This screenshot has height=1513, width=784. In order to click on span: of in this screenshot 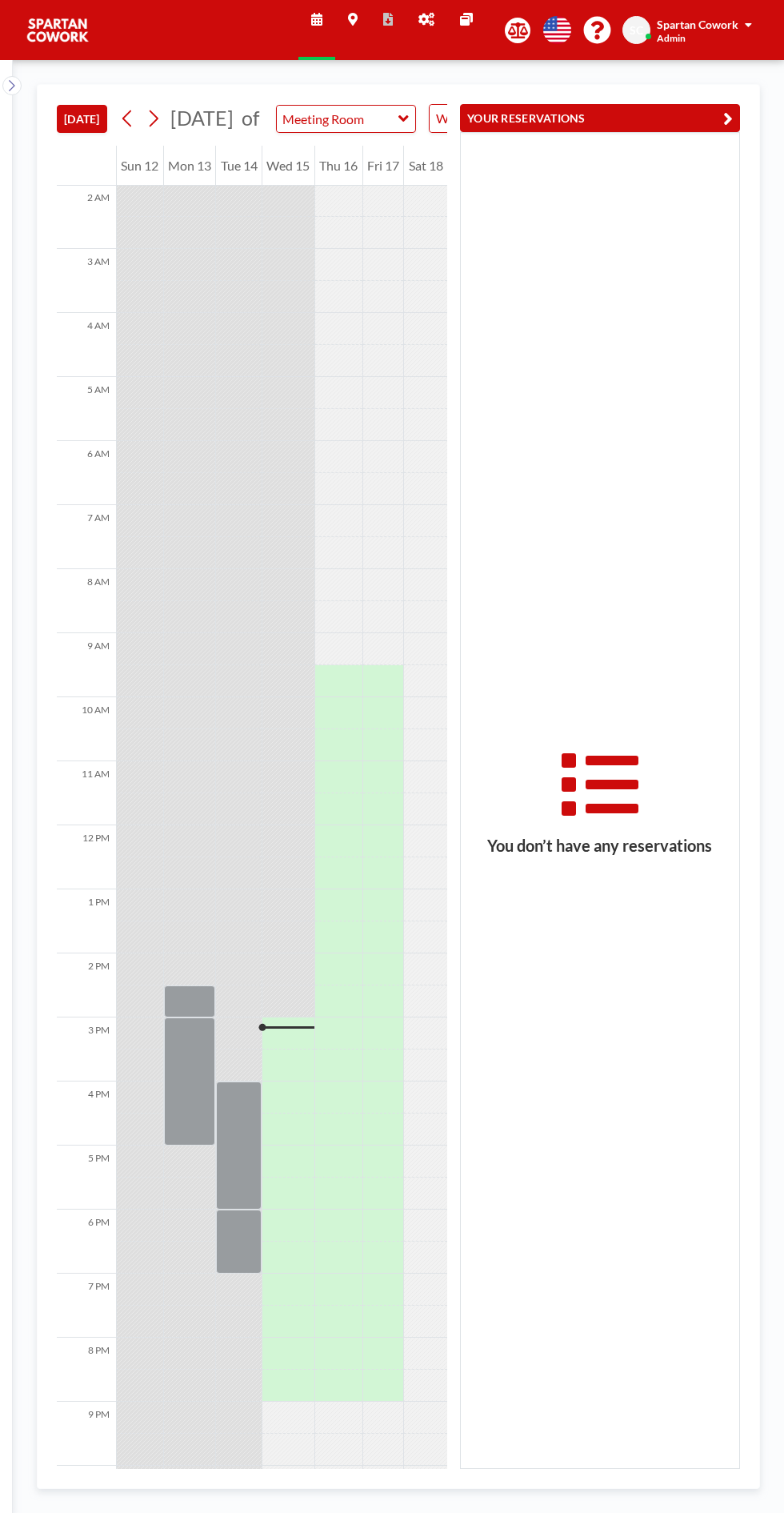, I will do `click(251, 118)`.